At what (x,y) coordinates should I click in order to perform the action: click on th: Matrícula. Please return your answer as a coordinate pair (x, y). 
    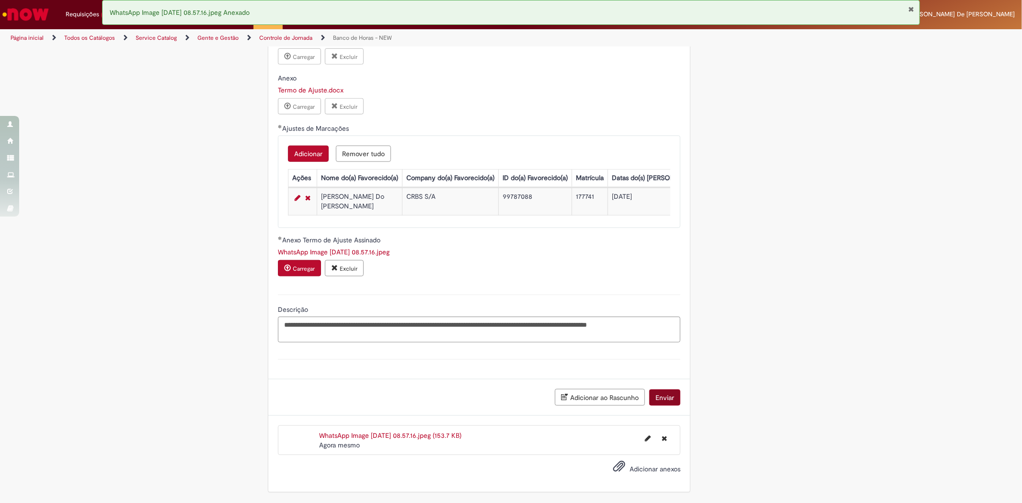
    Looking at the image, I should click on (590, 178).